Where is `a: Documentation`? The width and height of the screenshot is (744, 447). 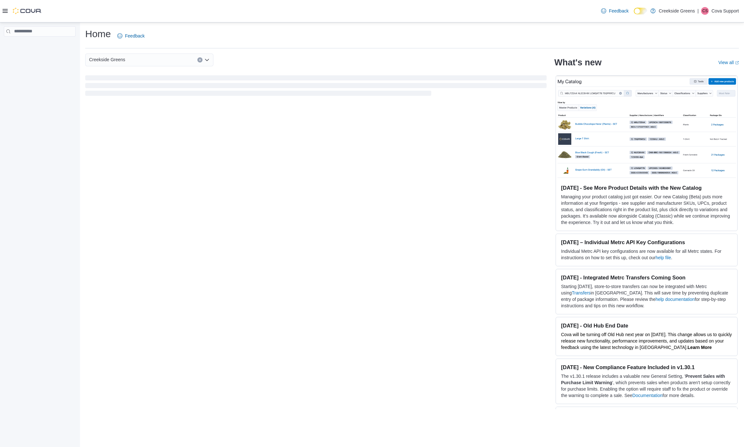 a: Documentation is located at coordinates (648, 395).